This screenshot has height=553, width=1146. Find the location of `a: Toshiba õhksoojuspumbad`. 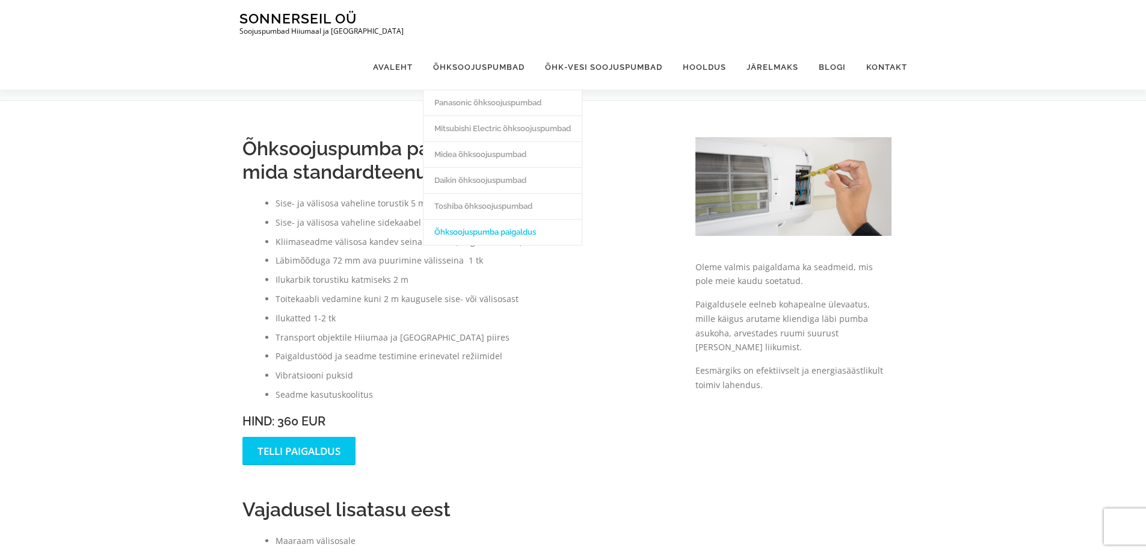

a: Toshiba õhksoojuspumbad is located at coordinates (502, 206).